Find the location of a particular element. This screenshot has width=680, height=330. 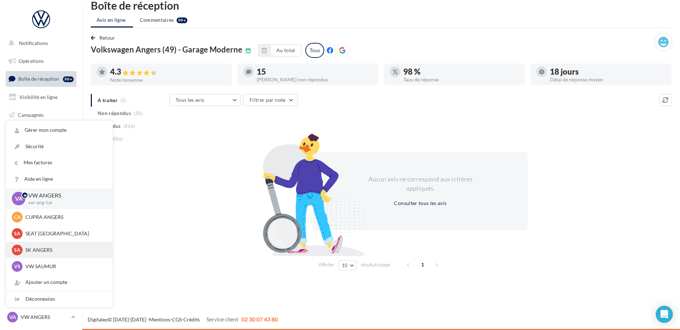

span: Commentaires is located at coordinates (157, 20).